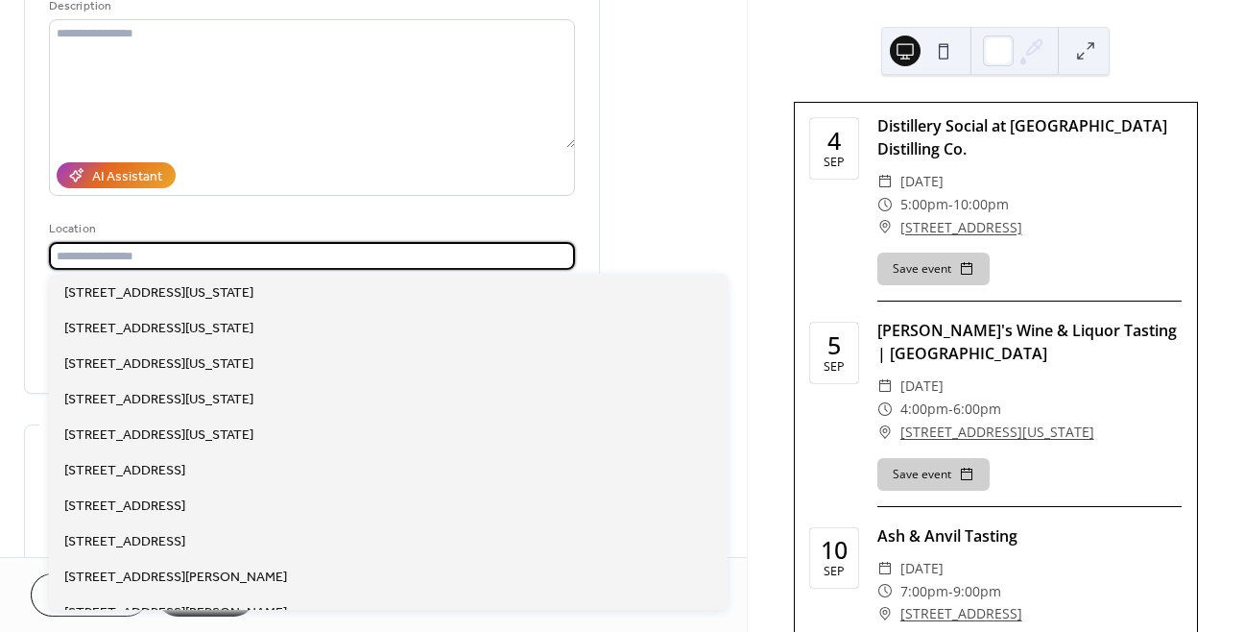 The height and width of the screenshot is (632, 1244). Describe the element at coordinates (89, 594) in the screenshot. I see `button: Cancel` at that location.